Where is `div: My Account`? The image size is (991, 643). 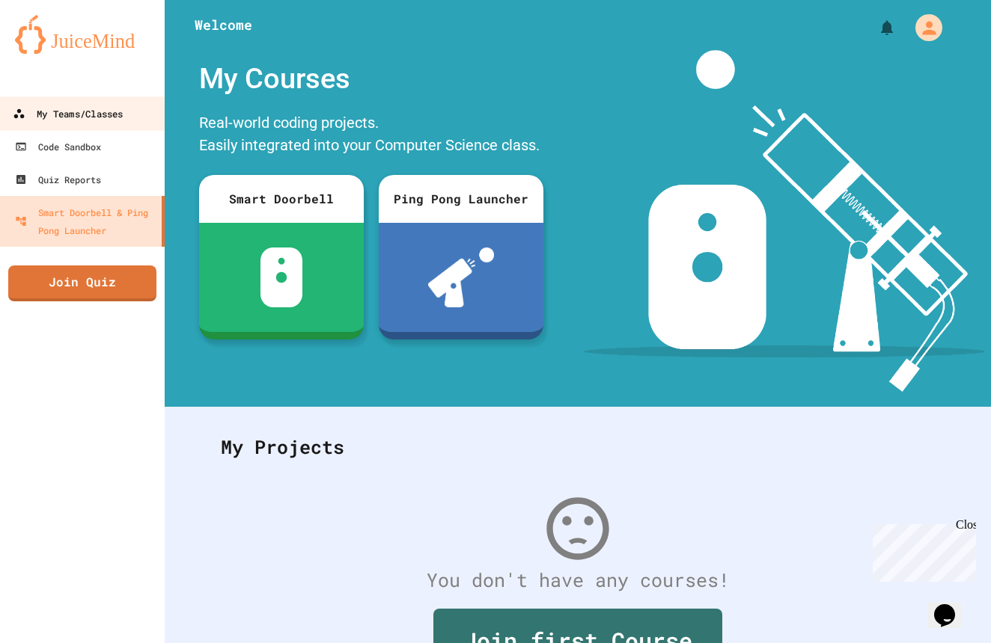
div: My Account is located at coordinates (923, 28).